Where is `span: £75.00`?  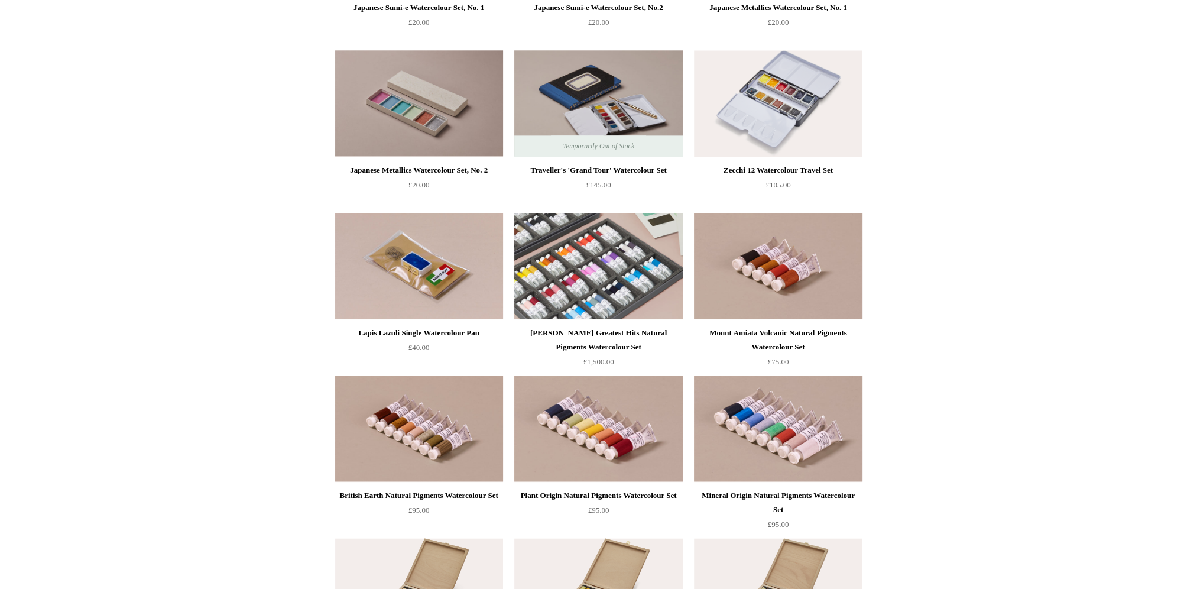
span: £75.00 is located at coordinates (779, 361).